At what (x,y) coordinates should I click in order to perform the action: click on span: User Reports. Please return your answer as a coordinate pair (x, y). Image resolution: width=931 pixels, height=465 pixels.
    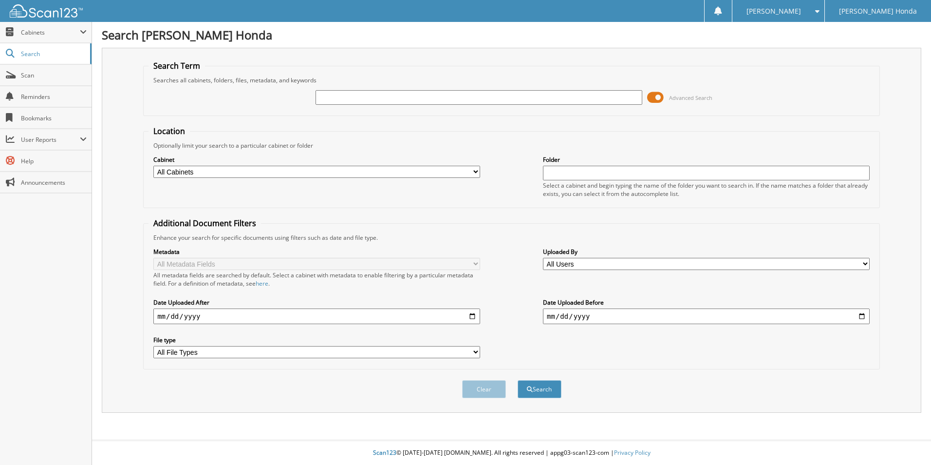
    Looking at the image, I should click on (50, 139).